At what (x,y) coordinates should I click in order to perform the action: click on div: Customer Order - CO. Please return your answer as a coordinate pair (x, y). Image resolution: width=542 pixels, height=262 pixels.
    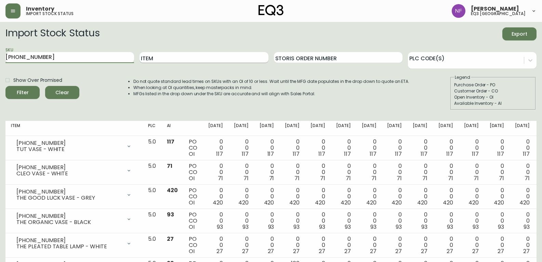
    Looking at the image, I should click on (493, 91).